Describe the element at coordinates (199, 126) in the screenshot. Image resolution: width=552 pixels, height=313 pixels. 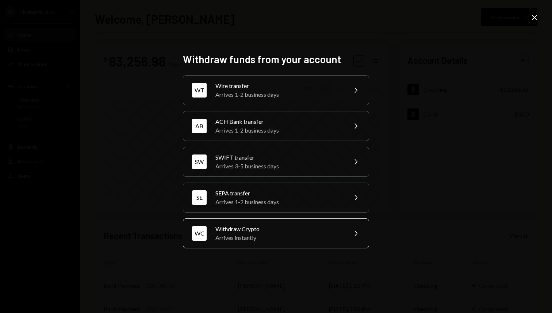
I see `div: AB` at that location.